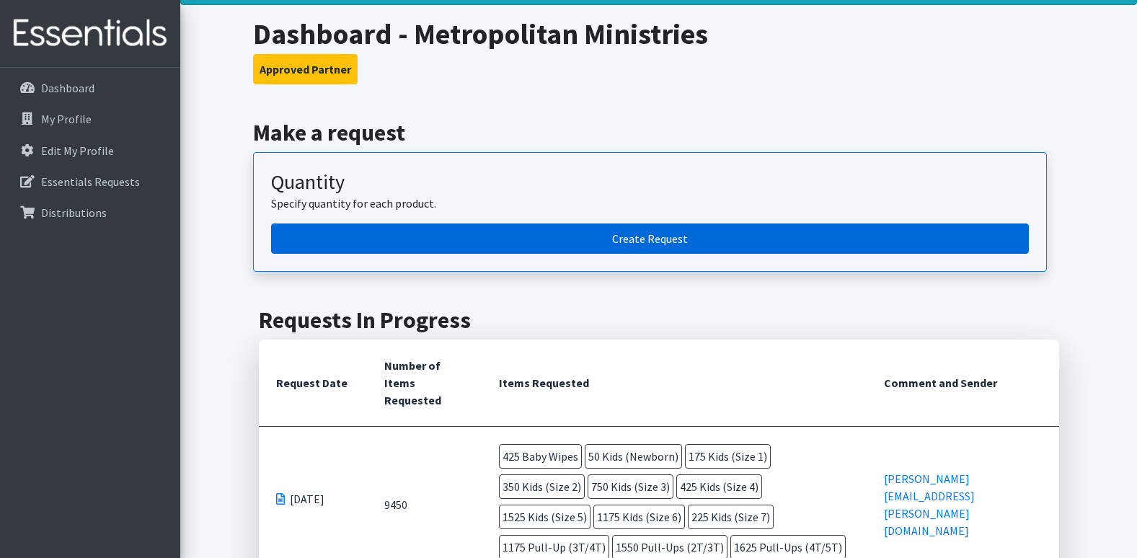 This screenshot has height=558, width=1137. I want to click on a: Distributions, so click(90, 213).